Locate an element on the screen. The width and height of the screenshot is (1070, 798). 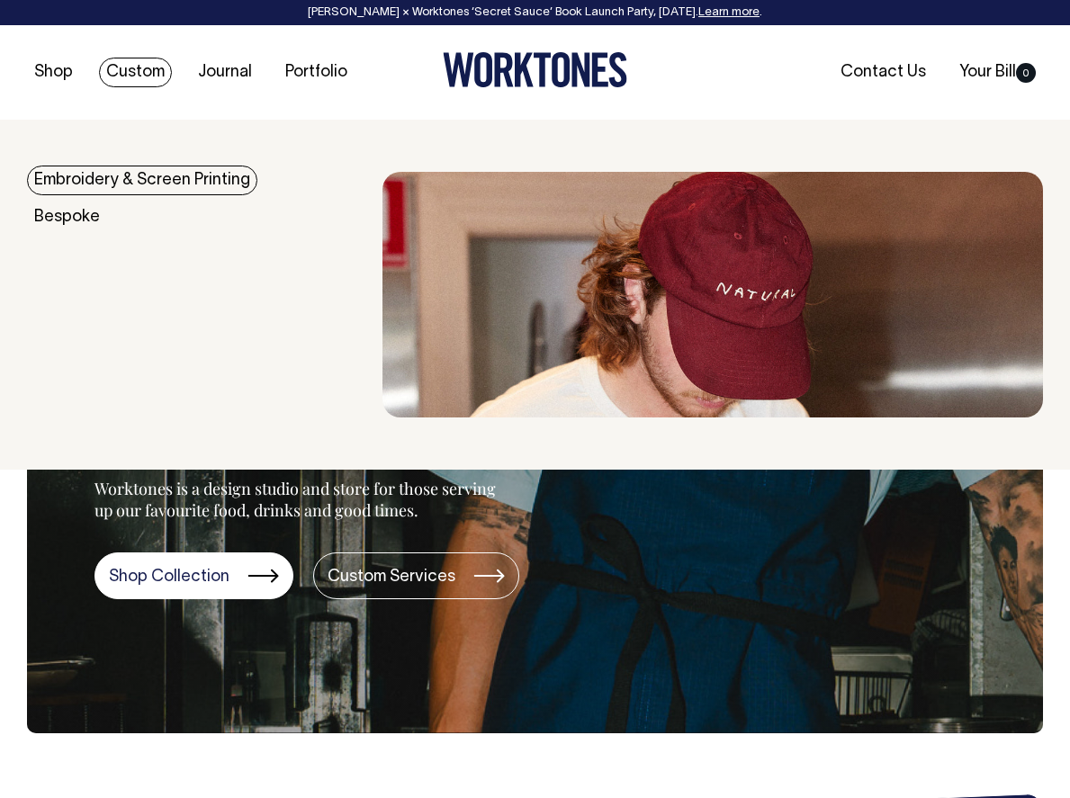
a: Journal is located at coordinates (225, 72).